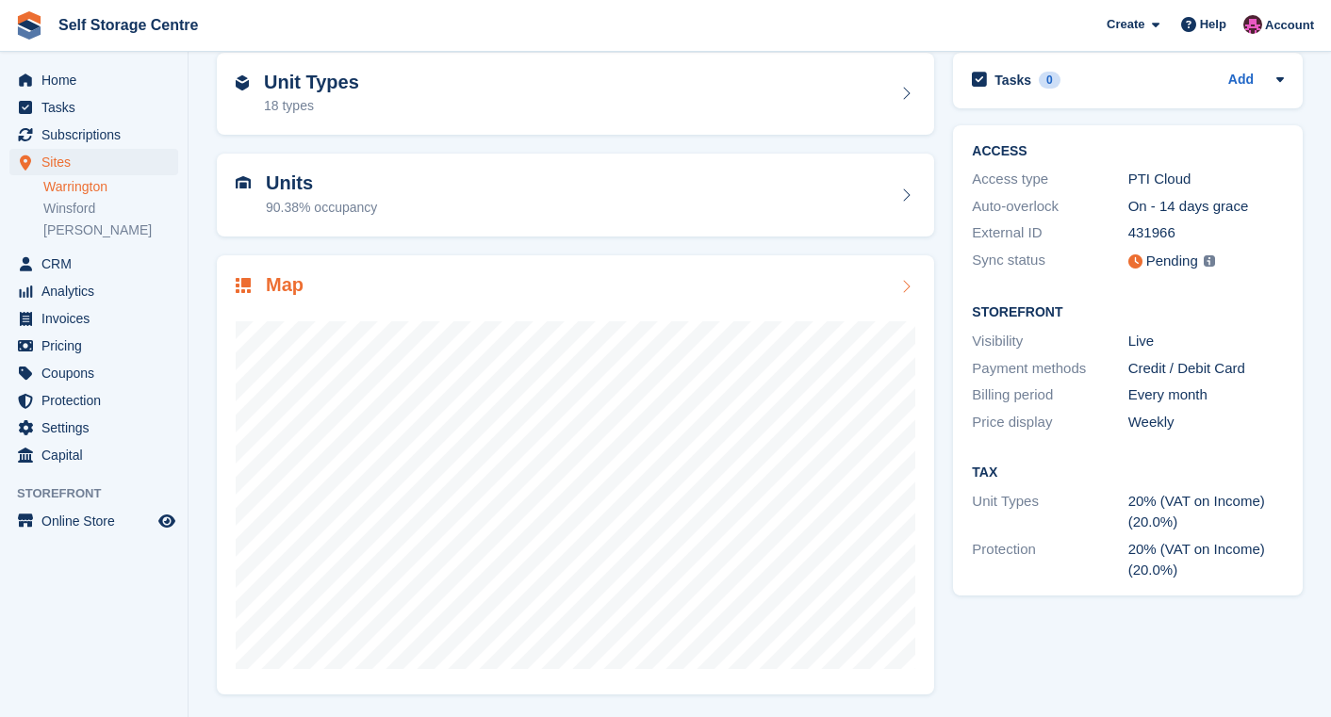  What do you see at coordinates (1205, 206) in the screenshot?
I see `div: On - 14 days grace` at bounding box center [1205, 206].